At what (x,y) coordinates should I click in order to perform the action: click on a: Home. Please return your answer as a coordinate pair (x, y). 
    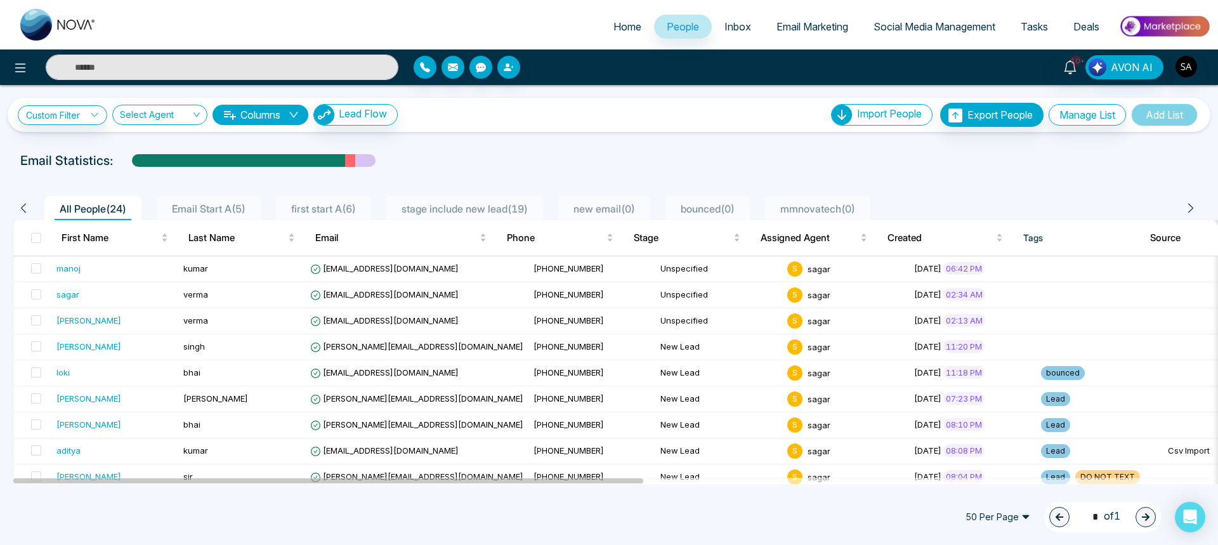
    Looking at the image, I should click on (628, 27).